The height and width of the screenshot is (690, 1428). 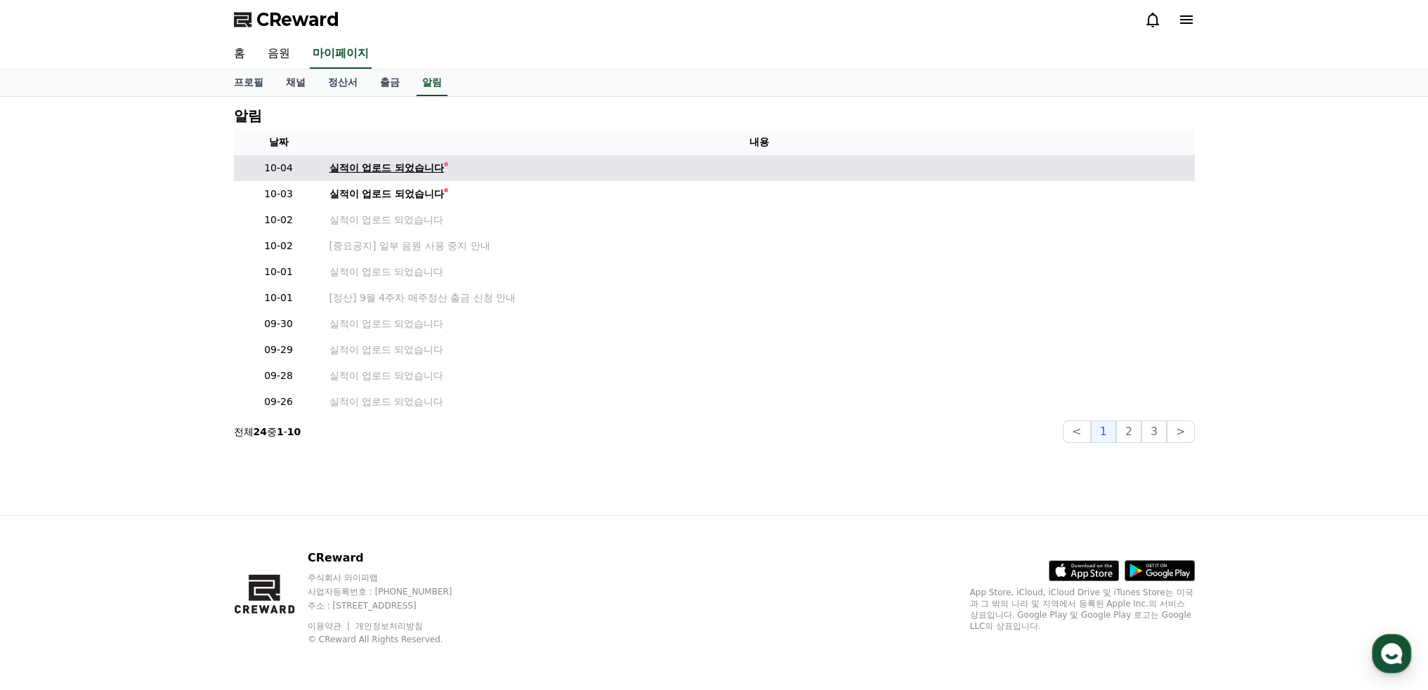 I want to click on strong: 10, so click(x=294, y=432).